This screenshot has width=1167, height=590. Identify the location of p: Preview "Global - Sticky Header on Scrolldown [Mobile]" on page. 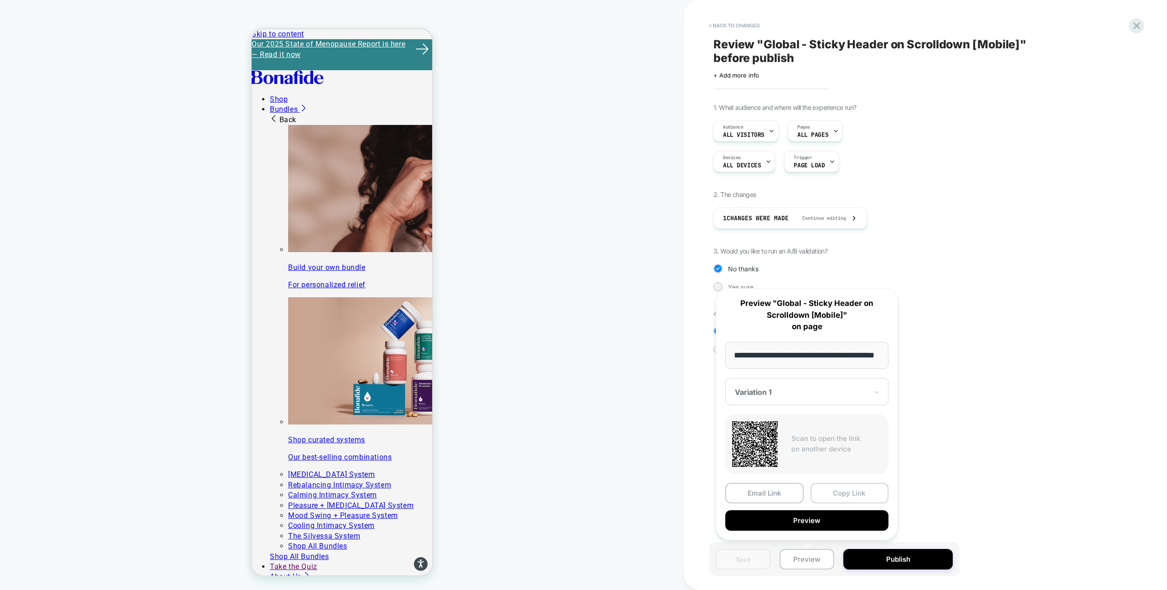
(807, 315).